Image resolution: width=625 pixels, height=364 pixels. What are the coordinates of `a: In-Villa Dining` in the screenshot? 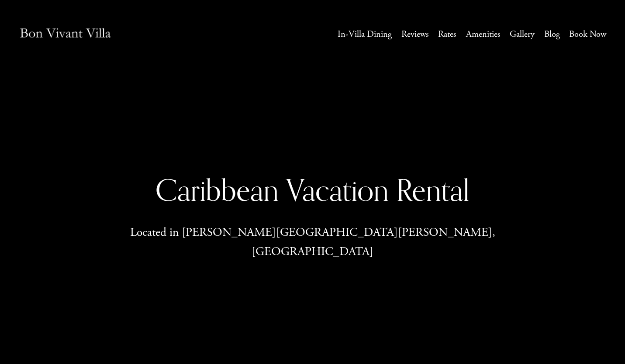 It's located at (365, 34).